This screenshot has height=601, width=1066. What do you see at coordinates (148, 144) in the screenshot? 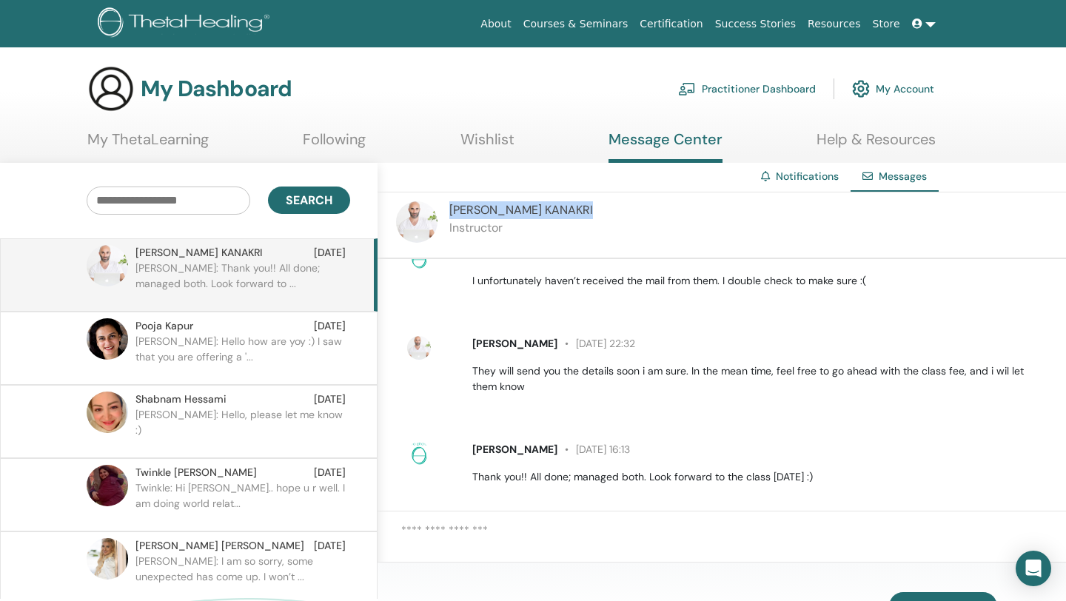
I see `a: My ThetaLearning` at bounding box center [148, 144].